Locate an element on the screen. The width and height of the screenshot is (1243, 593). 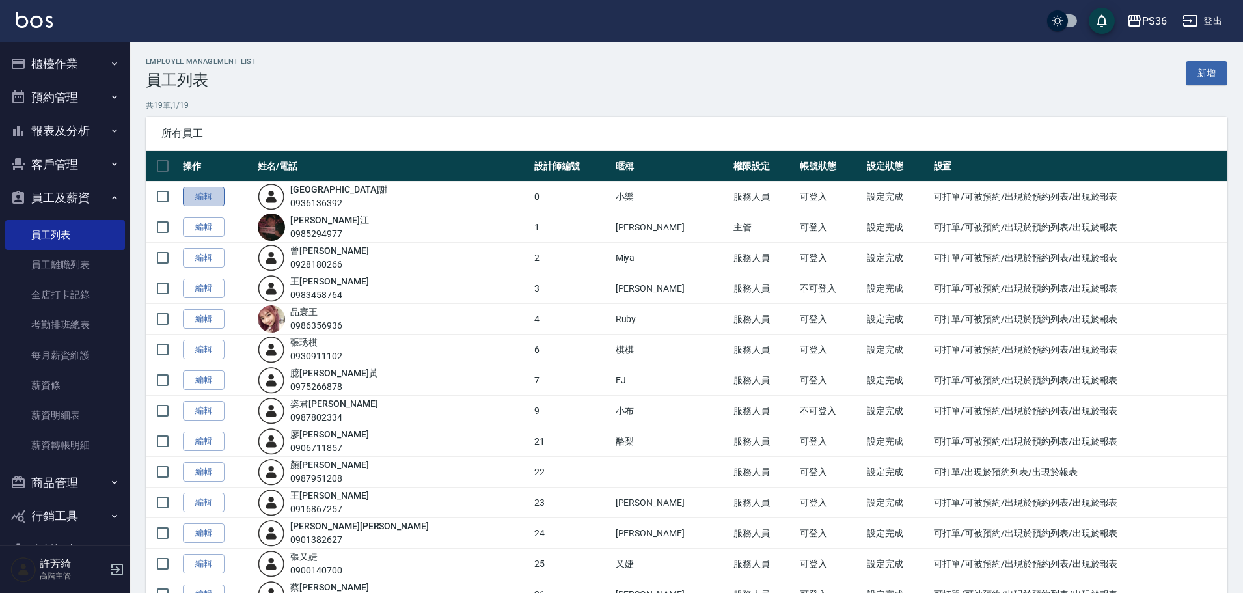
td: 9 is located at coordinates (571, 411).